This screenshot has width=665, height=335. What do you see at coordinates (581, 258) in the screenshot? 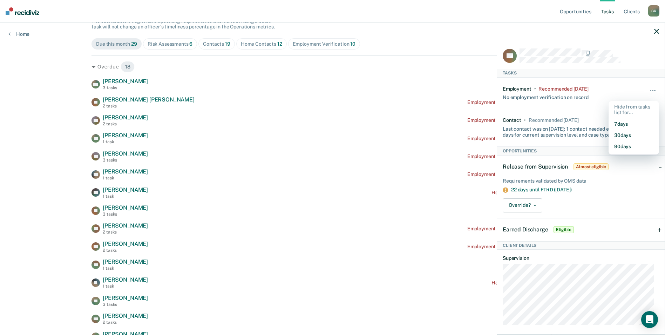
I see `dt: Supervision` at bounding box center [581, 258].